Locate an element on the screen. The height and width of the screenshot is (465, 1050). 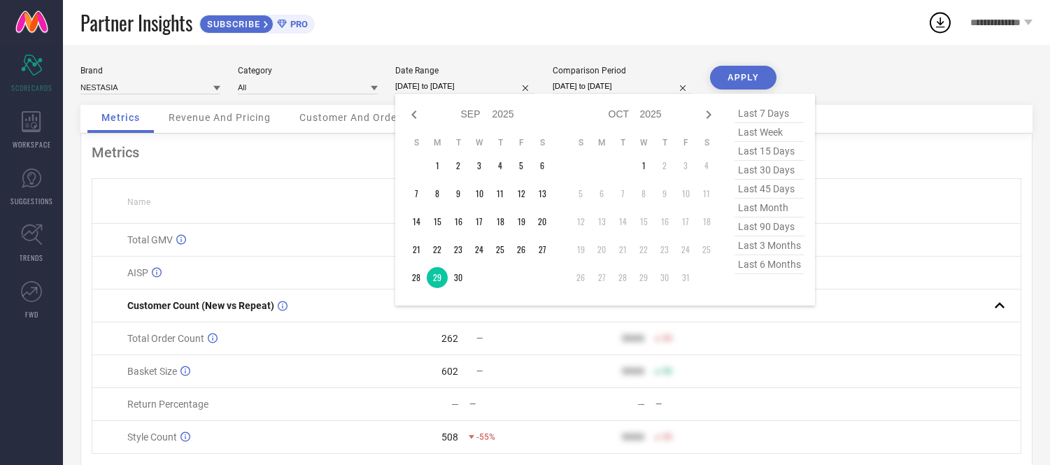
td: Thu Sep 04 2025 is located at coordinates (500, 166).